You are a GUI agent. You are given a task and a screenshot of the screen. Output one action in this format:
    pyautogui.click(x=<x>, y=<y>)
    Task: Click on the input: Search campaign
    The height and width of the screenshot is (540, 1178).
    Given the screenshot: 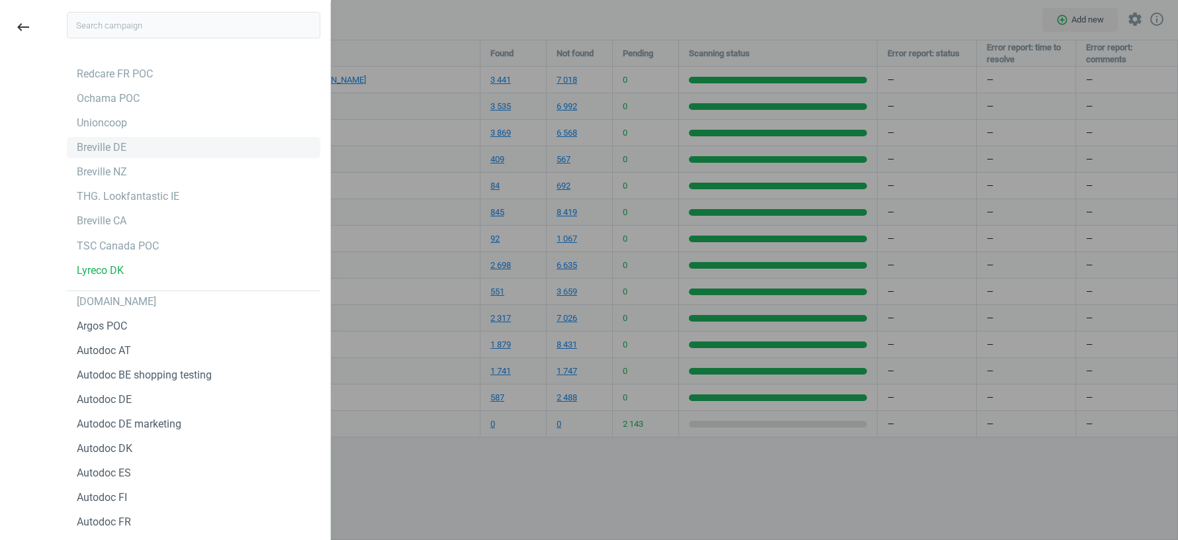 What is the action you would take?
    pyautogui.click(x=193, y=25)
    